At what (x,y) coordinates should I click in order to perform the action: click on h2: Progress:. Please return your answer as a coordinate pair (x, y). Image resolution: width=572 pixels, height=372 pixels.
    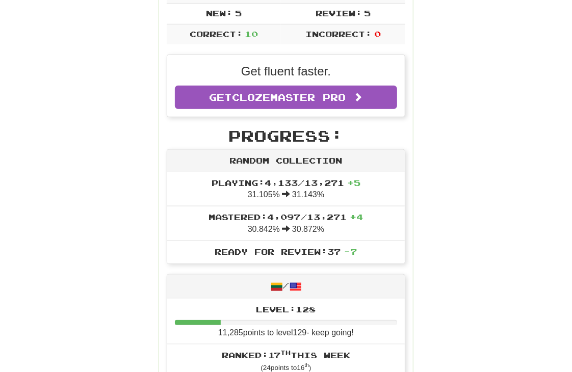
    Looking at the image, I should click on (286, 136).